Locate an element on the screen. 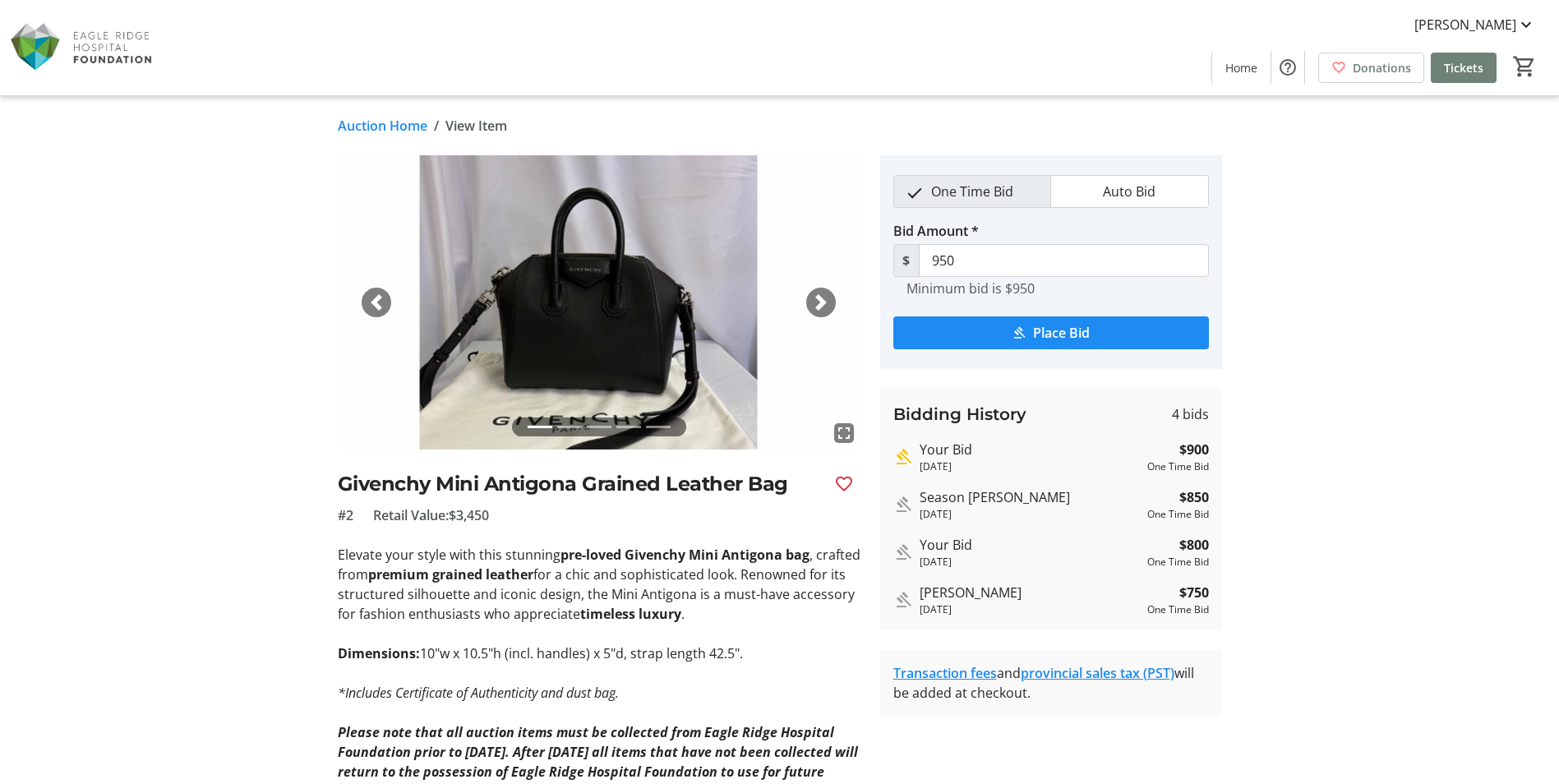  span: Retail Value: $3,450 is located at coordinates (431, 515).